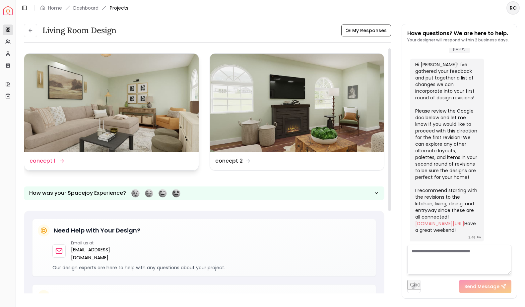 The width and height of the screenshot is (525, 307). What do you see at coordinates (513, 8) in the screenshot?
I see `button: RO` at bounding box center [513, 8].